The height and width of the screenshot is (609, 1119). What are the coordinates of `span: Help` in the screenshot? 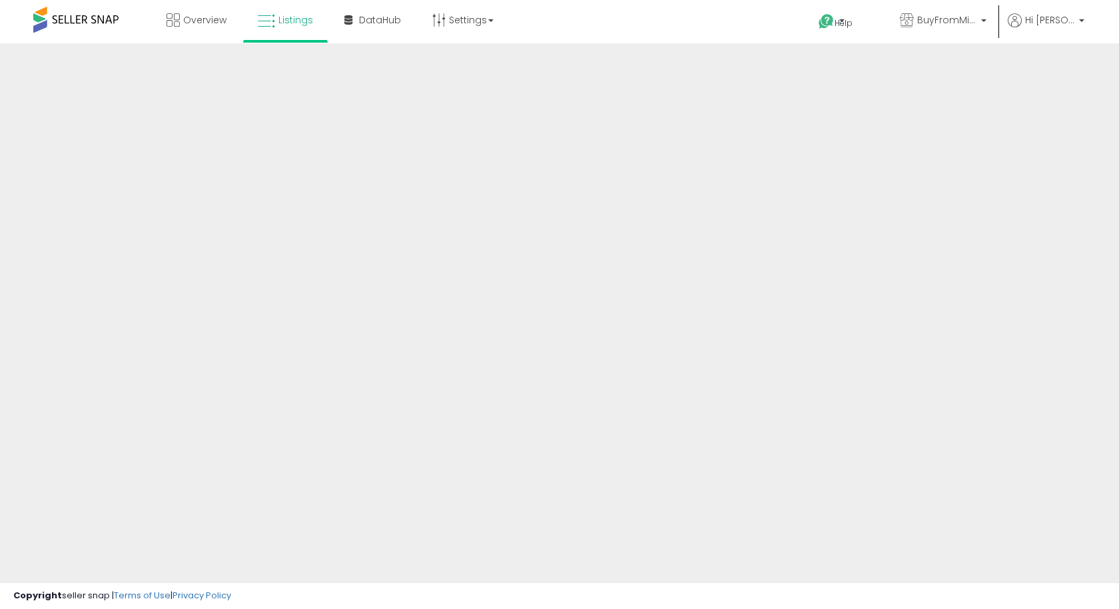 It's located at (843, 23).